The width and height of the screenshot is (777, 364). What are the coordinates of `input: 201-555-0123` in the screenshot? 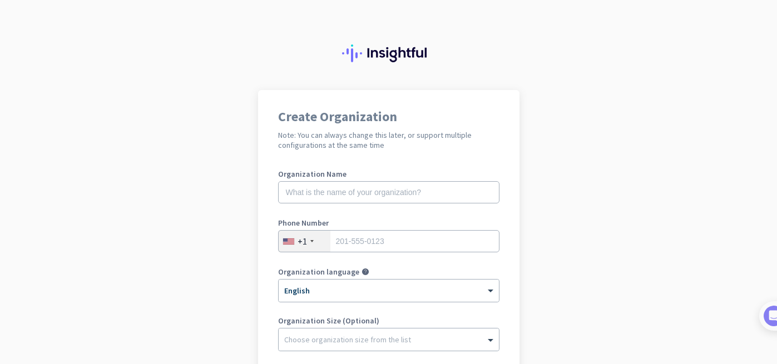 It's located at (389, 242).